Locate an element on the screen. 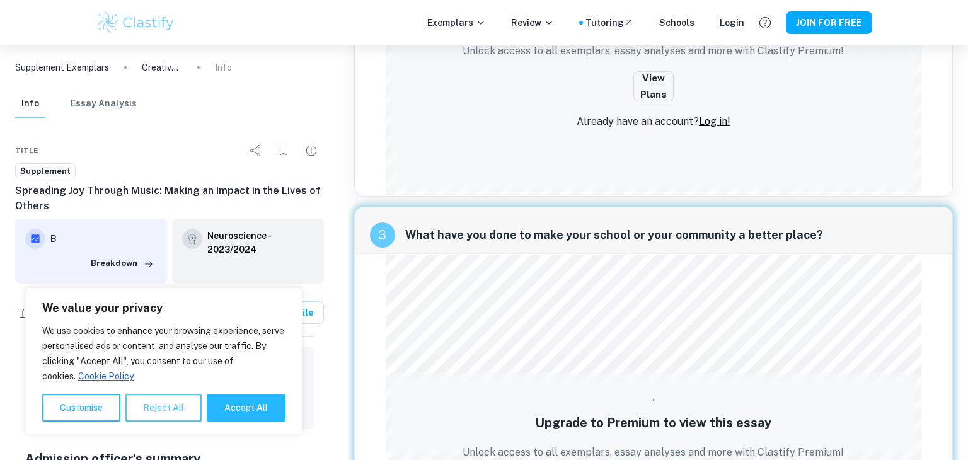  div: Schools is located at coordinates (677, 23).